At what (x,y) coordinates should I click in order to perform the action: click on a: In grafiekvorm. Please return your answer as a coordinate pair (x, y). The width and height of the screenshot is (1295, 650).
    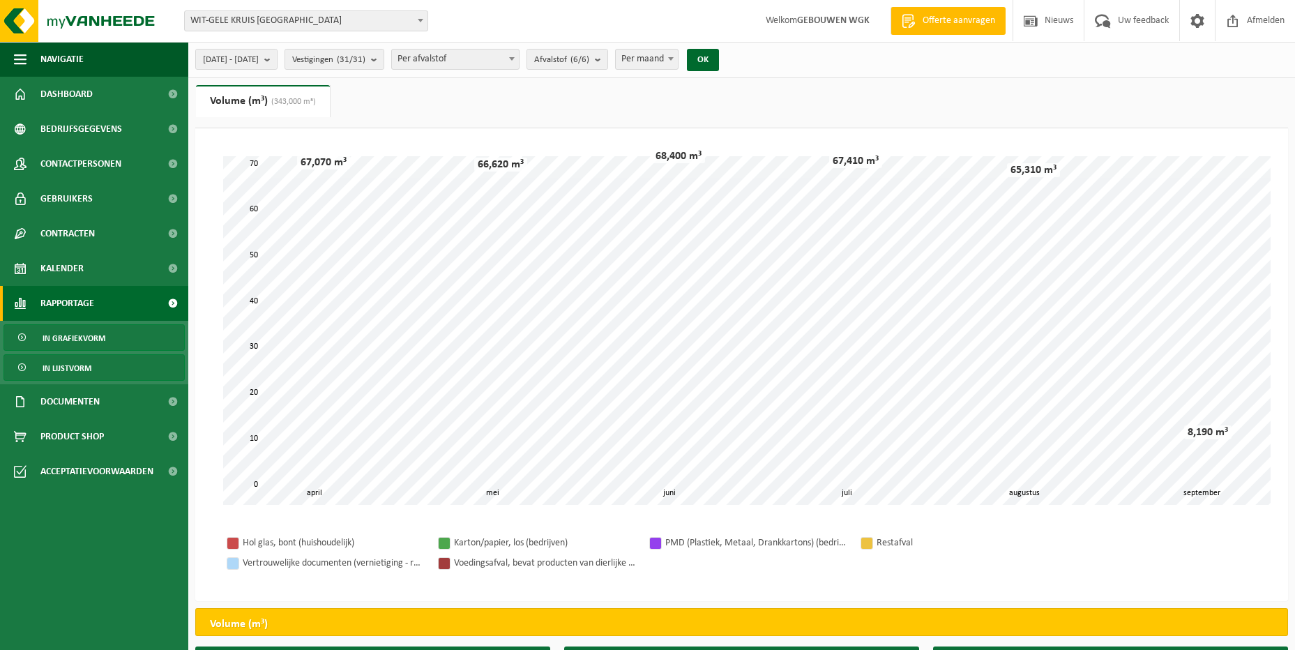
    Looking at the image, I should click on (94, 338).